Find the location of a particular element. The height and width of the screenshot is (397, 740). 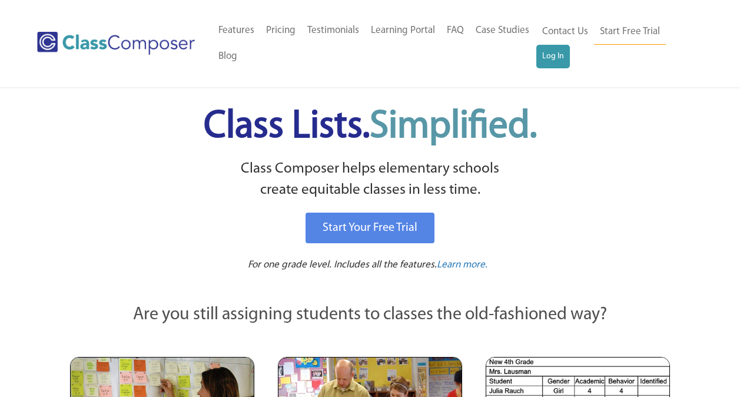

span: Simplified. is located at coordinates (453, 127).